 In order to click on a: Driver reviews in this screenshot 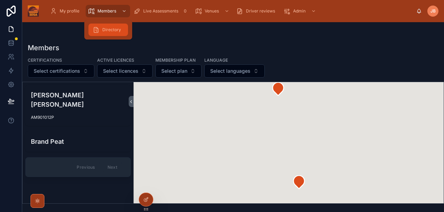, I will do `click(257, 11)`.